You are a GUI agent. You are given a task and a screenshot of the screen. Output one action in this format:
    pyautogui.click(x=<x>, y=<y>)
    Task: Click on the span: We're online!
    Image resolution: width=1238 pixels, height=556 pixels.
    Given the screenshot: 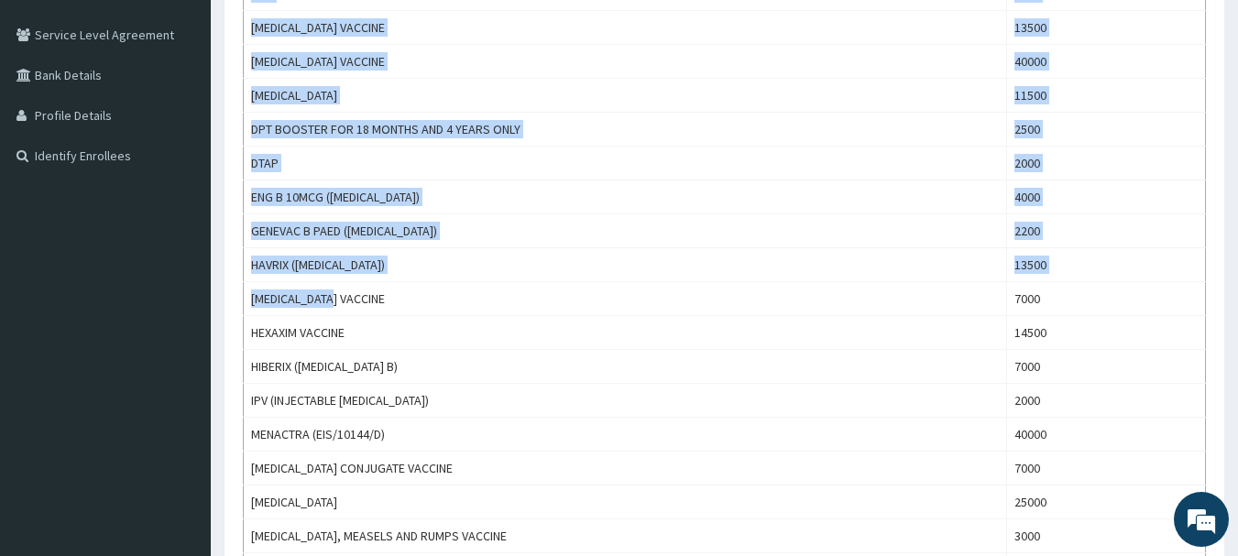 What is the action you would take?
    pyautogui.click(x=180, y=256)
    